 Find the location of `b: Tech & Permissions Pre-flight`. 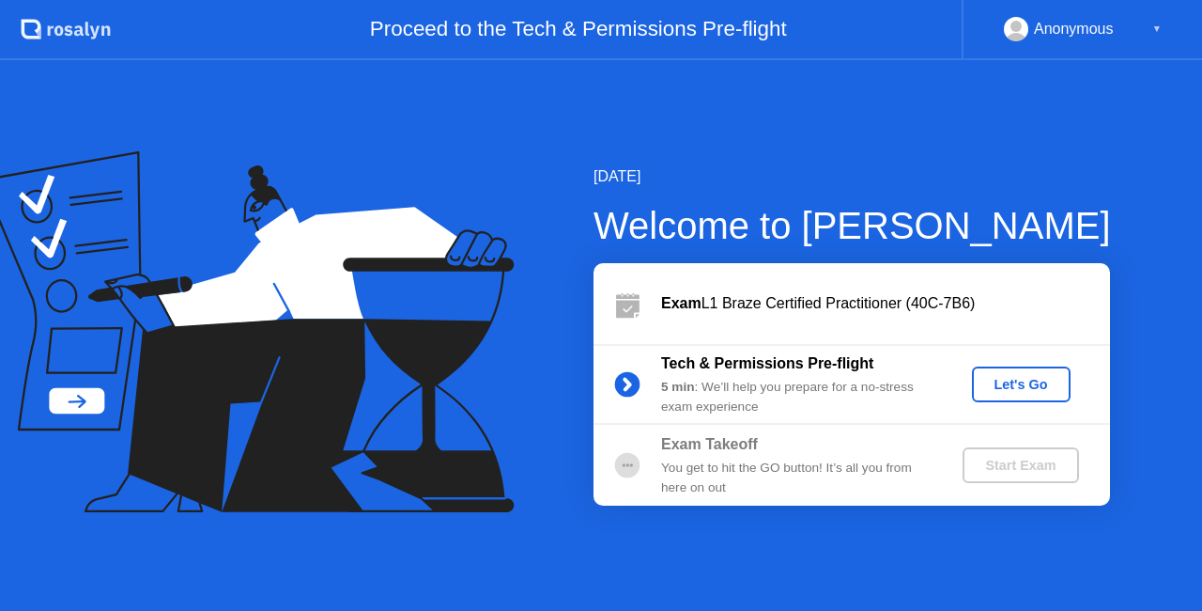

b: Tech & Permissions Pre-flight is located at coordinates (767, 363).